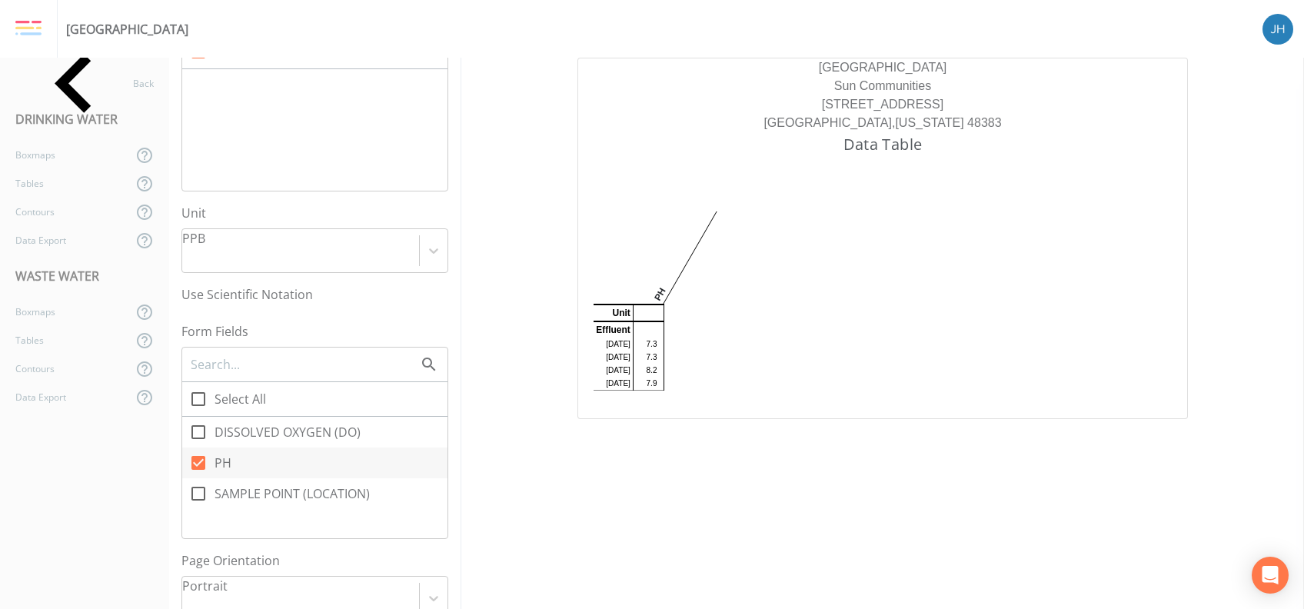 This screenshot has width=1304, height=609. Describe the element at coordinates (288, 432) in the screenshot. I see `span: DISSOLVED OXYGEN (DO)` at that location.